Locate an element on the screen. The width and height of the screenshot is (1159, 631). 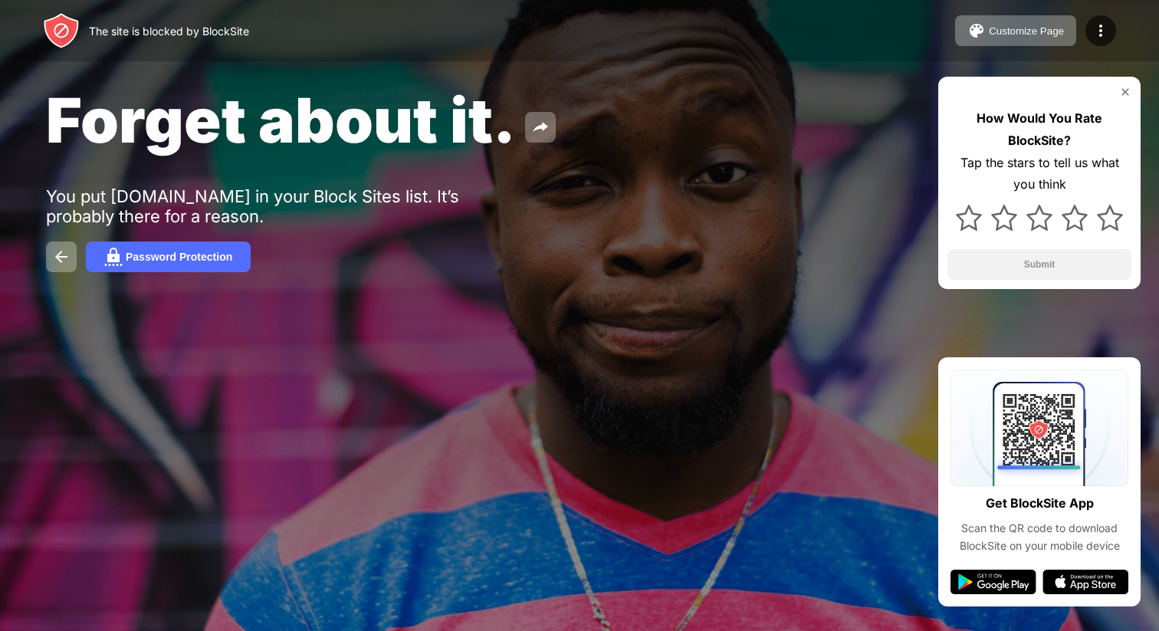
div: Get BlockSite App is located at coordinates (1040, 503).